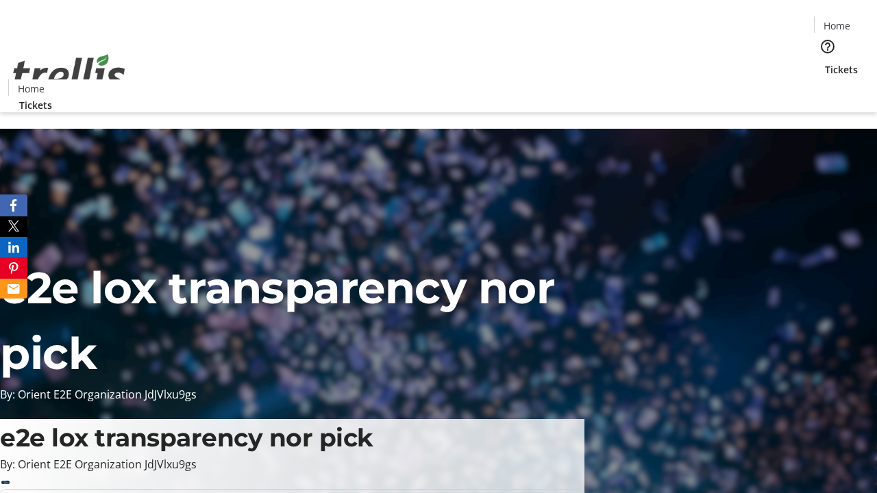 Image resolution: width=877 pixels, height=493 pixels. I want to click on img: Orient E2E Organization JdJVlxu9gs's Logo, so click(69, 73).